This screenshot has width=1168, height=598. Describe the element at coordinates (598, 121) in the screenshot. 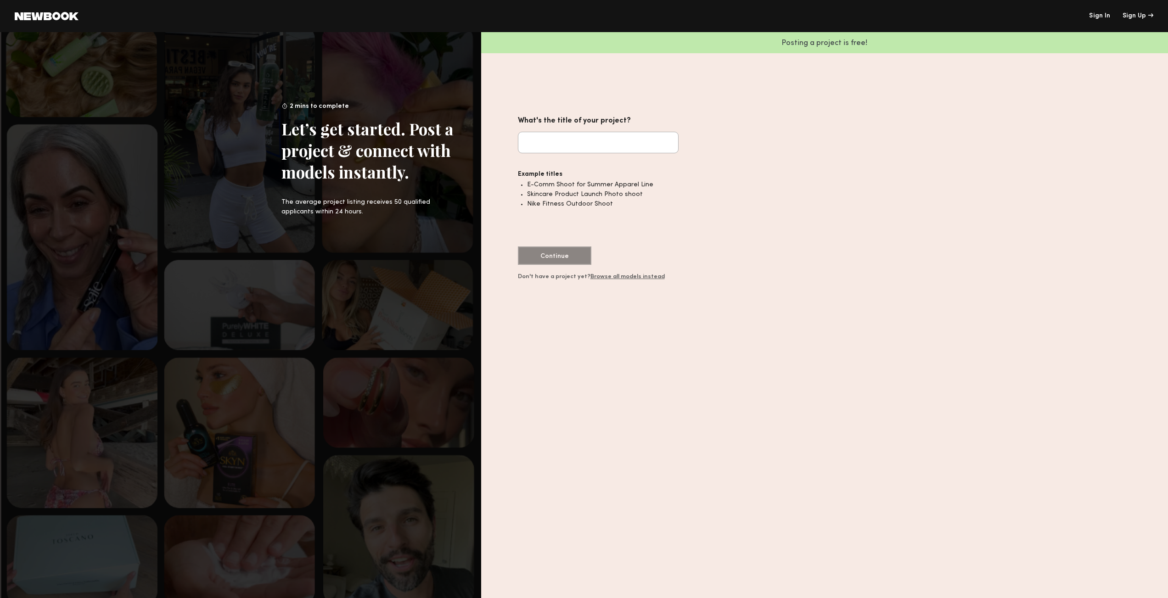

I see `div: What's the title of your project?` at that location.